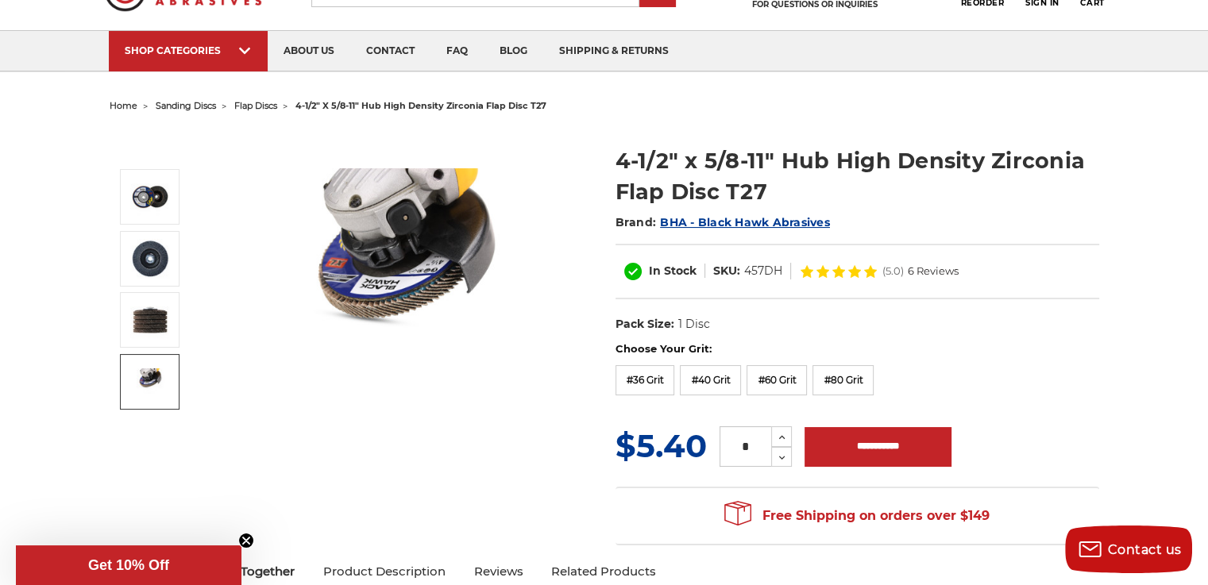 The height and width of the screenshot is (585, 1208). What do you see at coordinates (421, 106) in the screenshot?
I see `span: 4-1/2" x 5/8-11" hub high density zirconia flap disc t27` at bounding box center [421, 106].